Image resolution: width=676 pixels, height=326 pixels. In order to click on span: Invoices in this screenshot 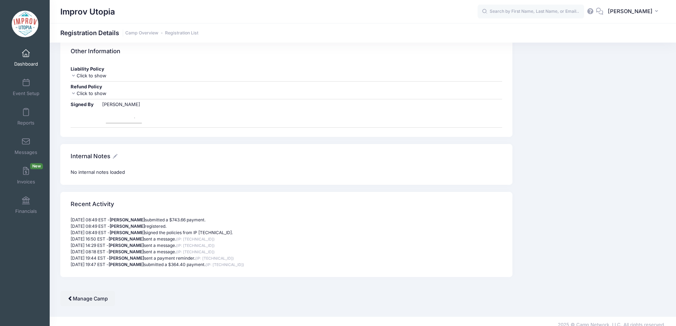, I will do `click(26, 182)`.